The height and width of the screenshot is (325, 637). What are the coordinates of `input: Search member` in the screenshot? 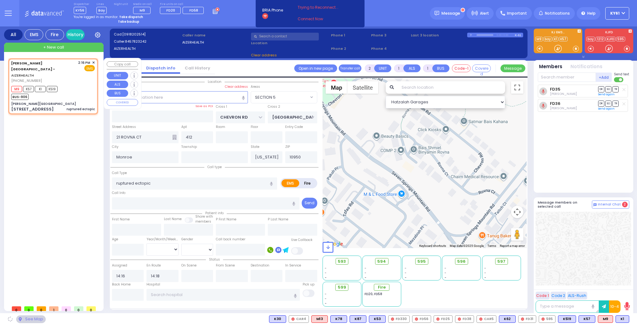 It's located at (567, 77).